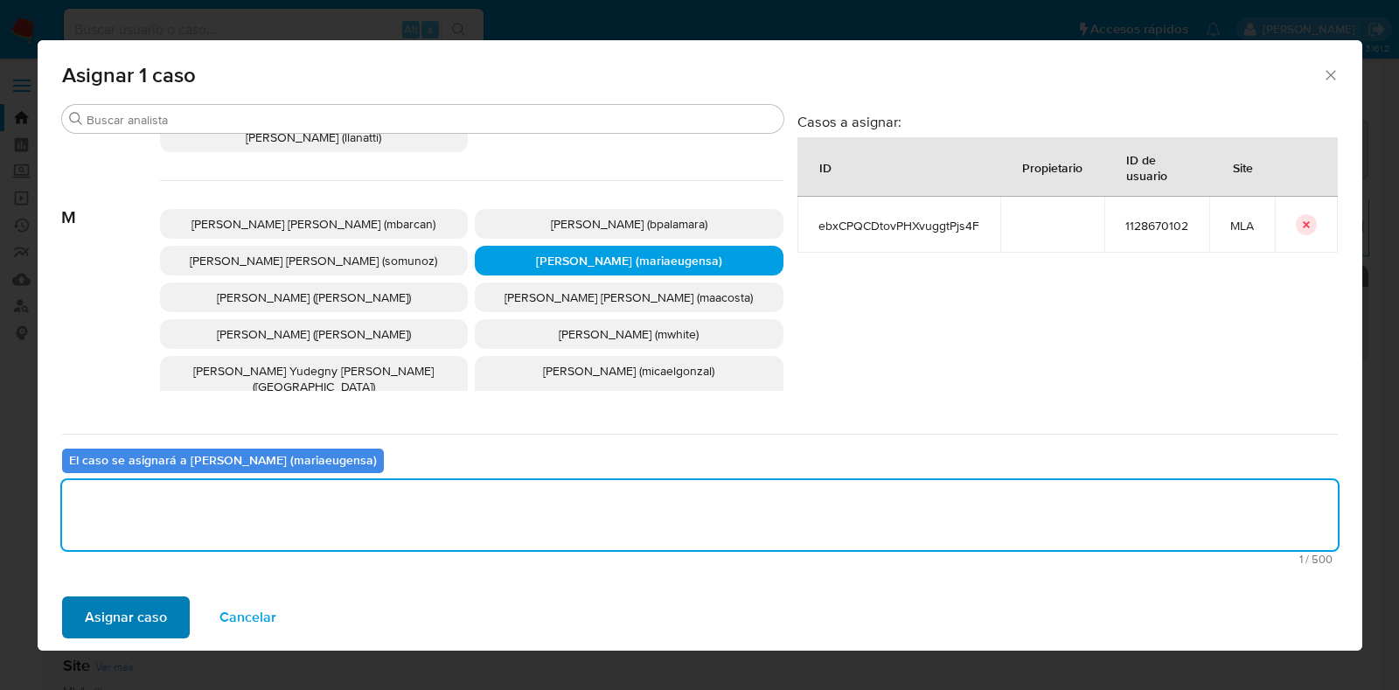  Describe the element at coordinates (825, 167) in the screenshot. I see `div: ID` at that location.